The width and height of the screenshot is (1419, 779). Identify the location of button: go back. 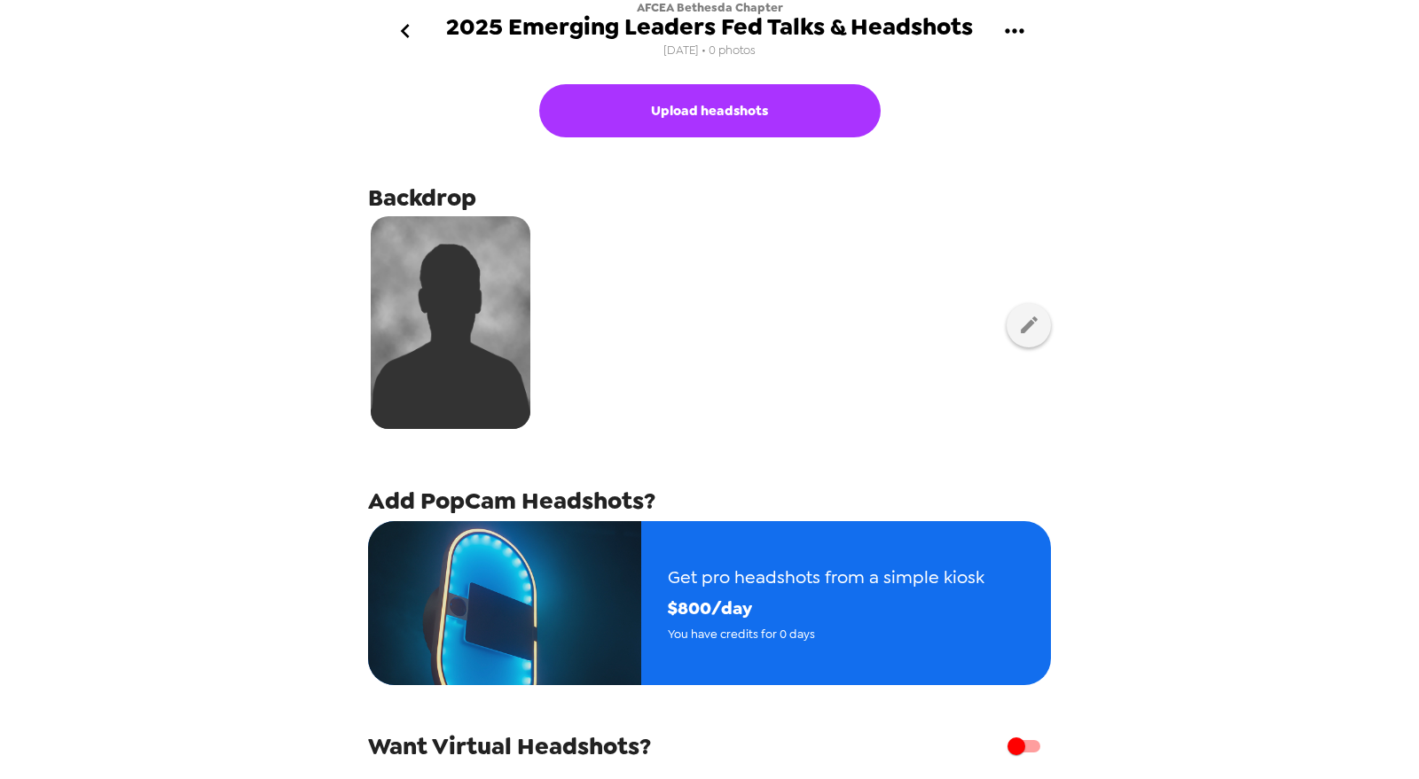
(404, 31).